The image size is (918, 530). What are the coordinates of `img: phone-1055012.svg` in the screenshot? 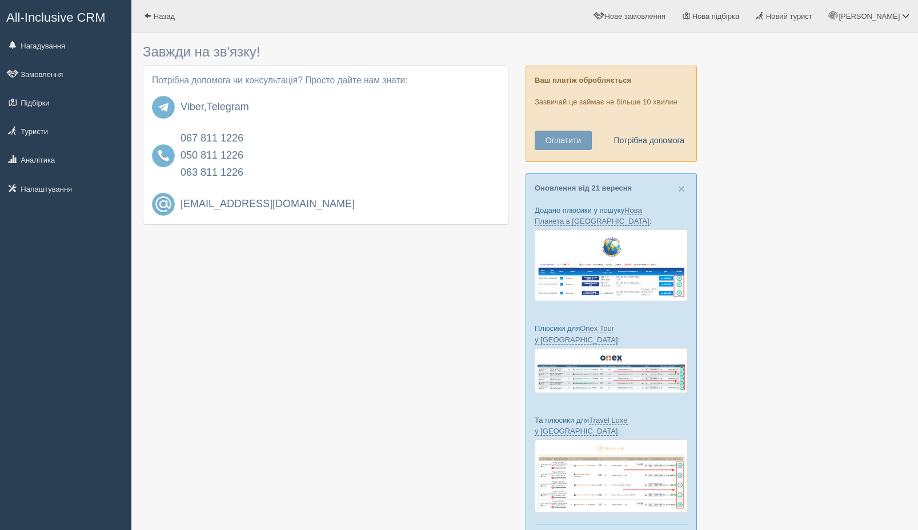 It's located at (163, 156).